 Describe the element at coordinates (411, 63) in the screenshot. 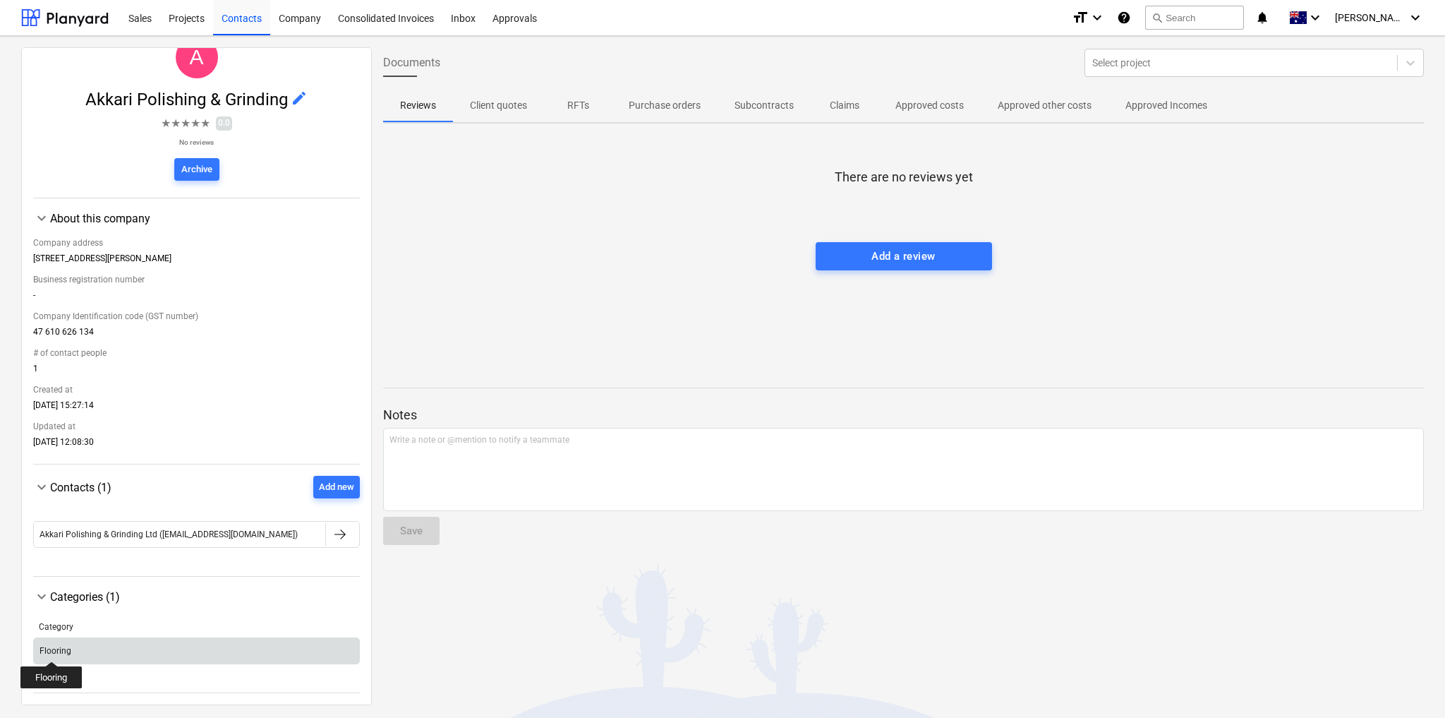

I see `span: Documents` at that location.